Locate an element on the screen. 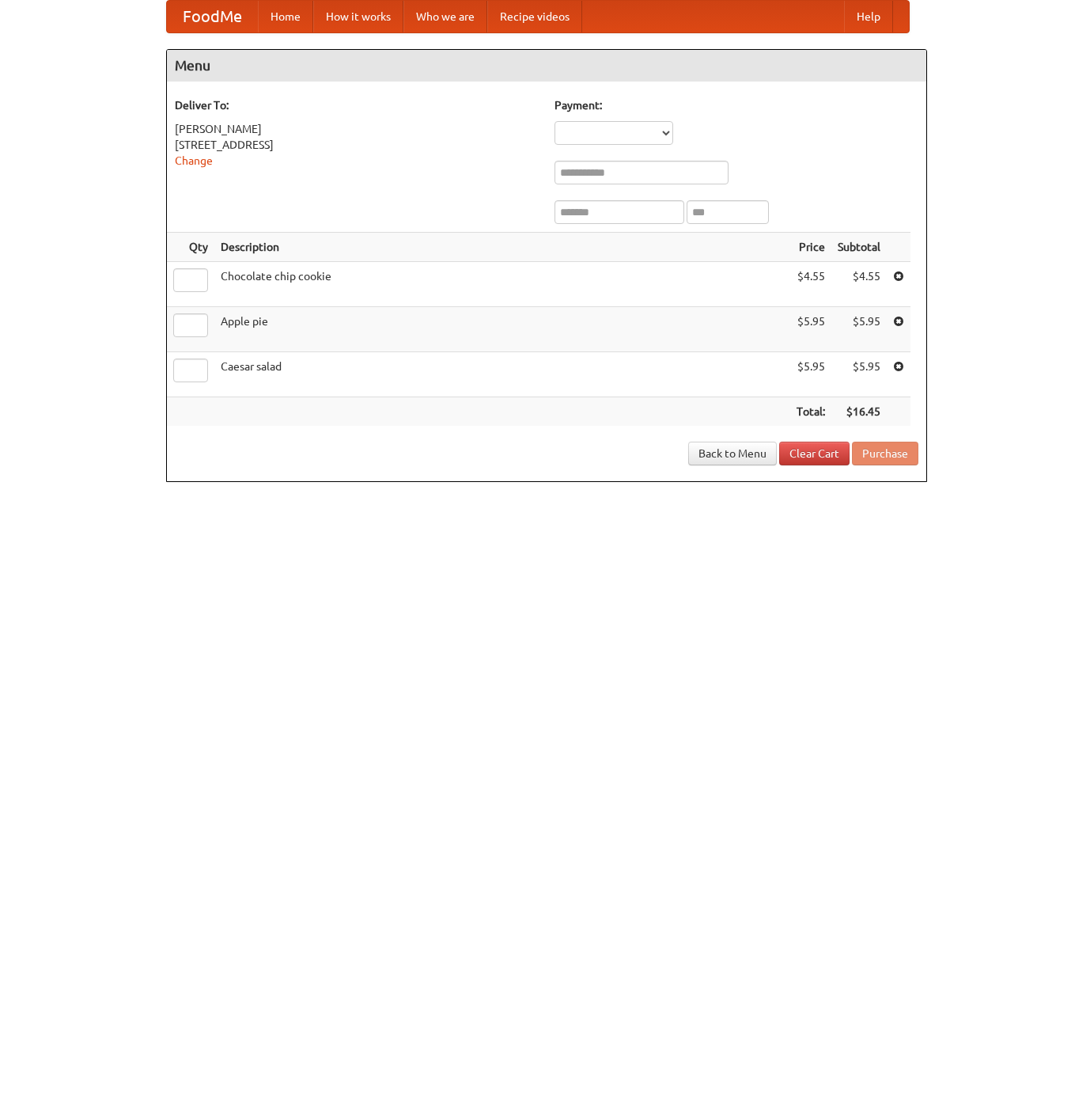  a: Clear Cart is located at coordinates (814, 454).